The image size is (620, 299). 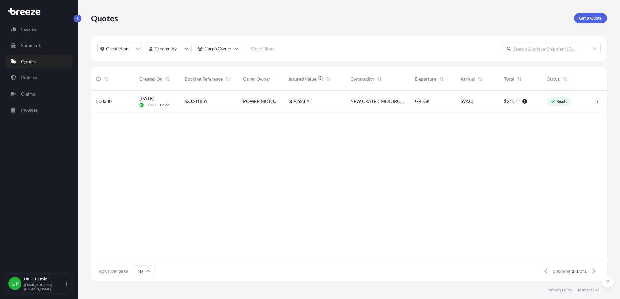 What do you see at coordinates (29, 29) in the screenshot?
I see `p: Insights` at bounding box center [29, 29].